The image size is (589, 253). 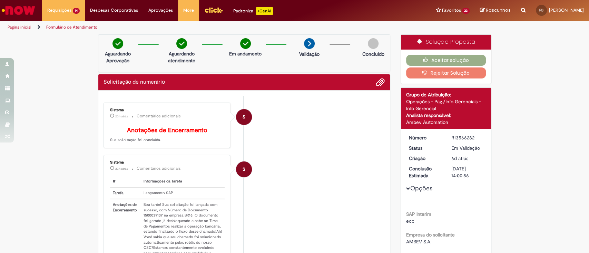 What do you see at coordinates (167, 135) in the screenshot?
I see `p: Sua solicitação foi concluída.` at bounding box center [167, 135].